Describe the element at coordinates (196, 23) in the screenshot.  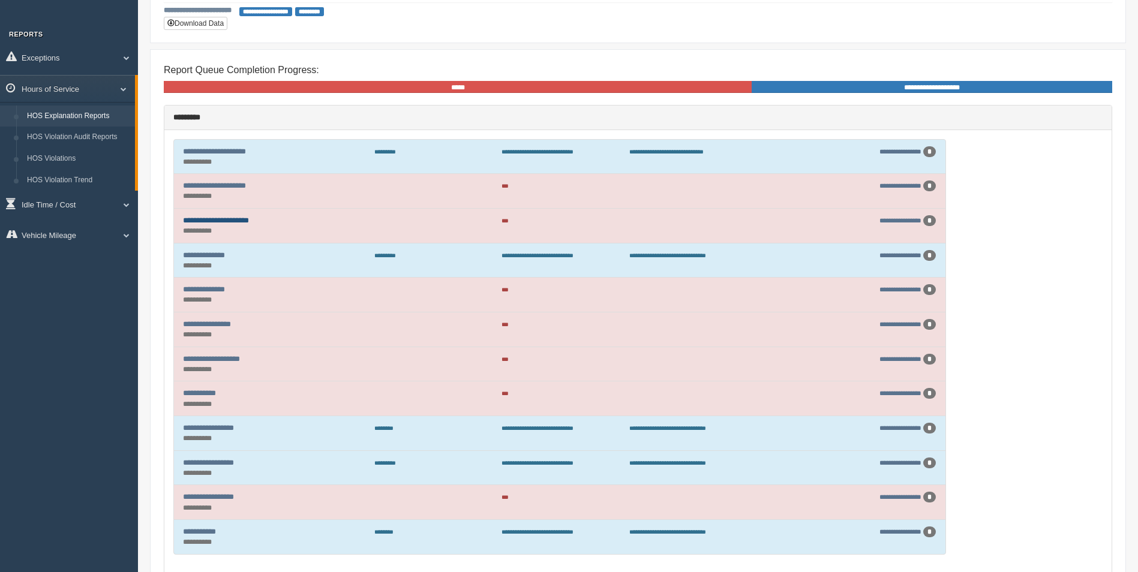
I see `button: Download Data` at that location.